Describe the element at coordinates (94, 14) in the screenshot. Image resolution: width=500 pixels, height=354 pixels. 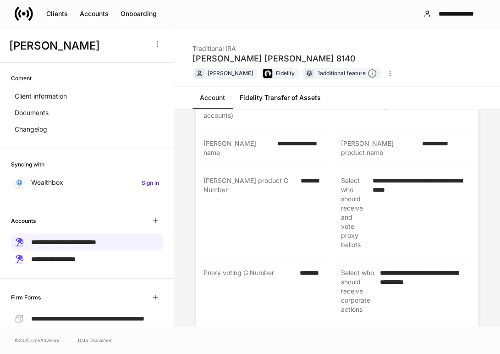
I see `button: Accounts` at that location.